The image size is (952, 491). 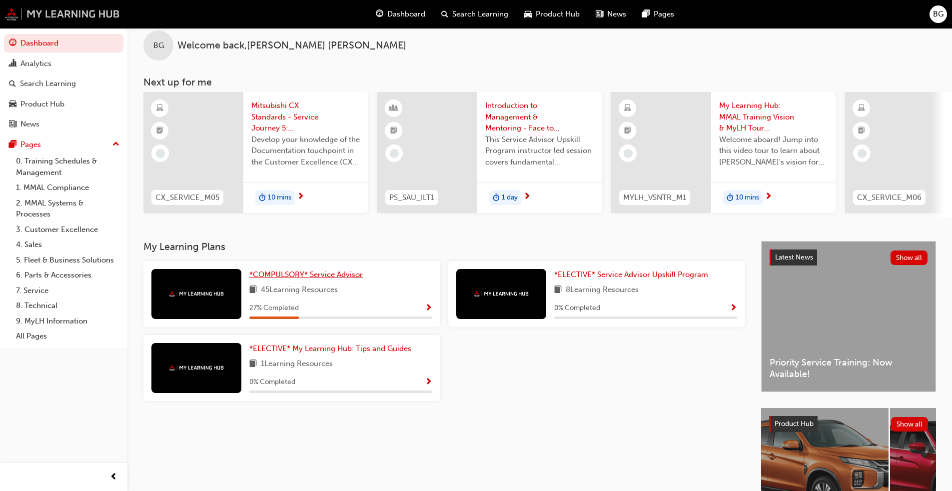 I want to click on a: PS_SAU_ILT1Introduction to Management & Mentoring - Face to Face Instructor Led Training (Service..., so click(x=490, y=152).